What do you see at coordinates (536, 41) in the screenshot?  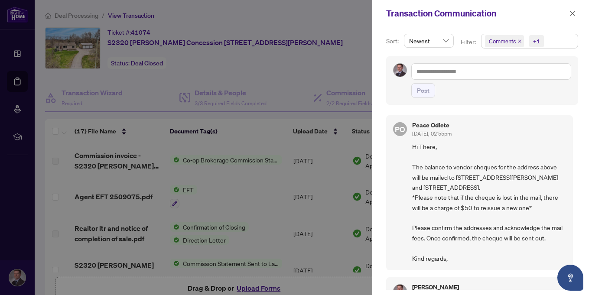 I see `div: +1` at bounding box center [536, 41].